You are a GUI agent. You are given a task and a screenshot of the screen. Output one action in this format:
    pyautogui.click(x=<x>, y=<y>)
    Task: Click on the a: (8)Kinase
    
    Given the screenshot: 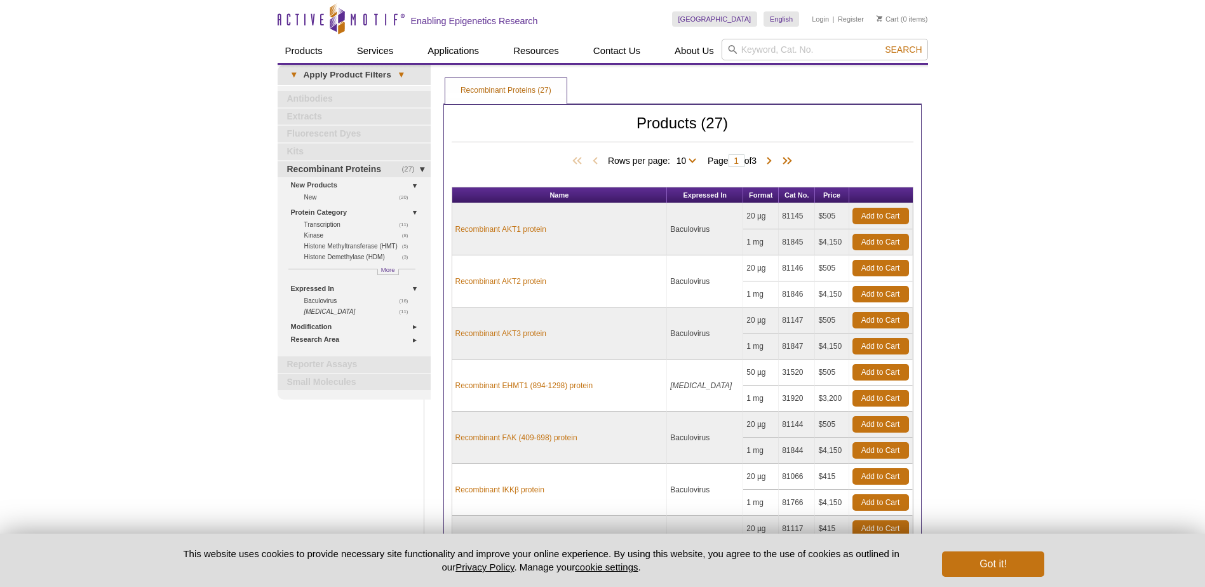 What is the action you would take?
    pyautogui.click(x=359, y=235)
    